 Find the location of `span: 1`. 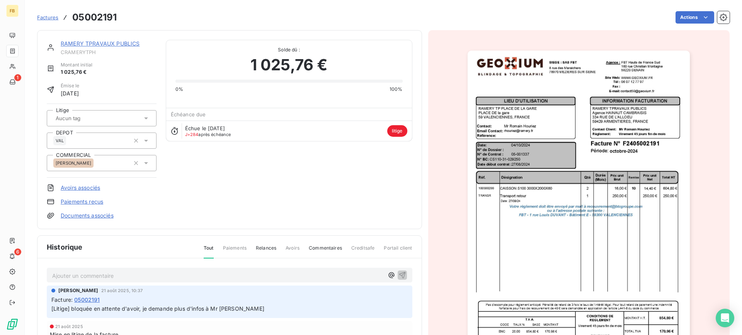

span: 1 is located at coordinates (18, 78).